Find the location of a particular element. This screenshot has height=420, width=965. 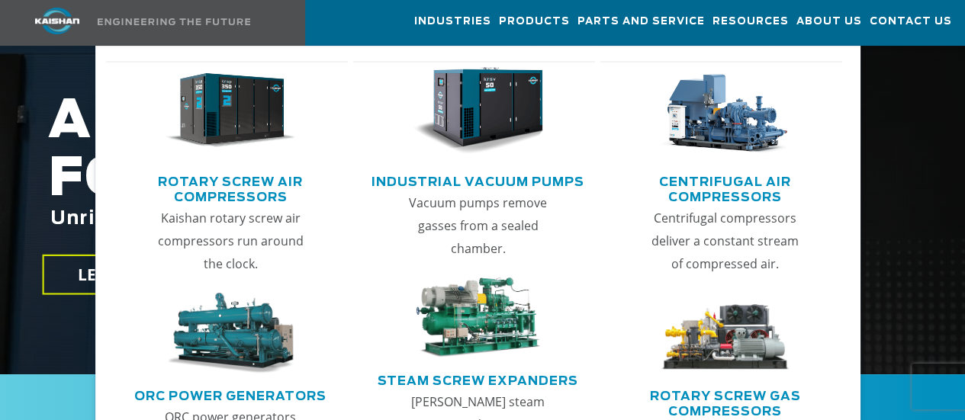

span: Industries is located at coordinates (452, 21).